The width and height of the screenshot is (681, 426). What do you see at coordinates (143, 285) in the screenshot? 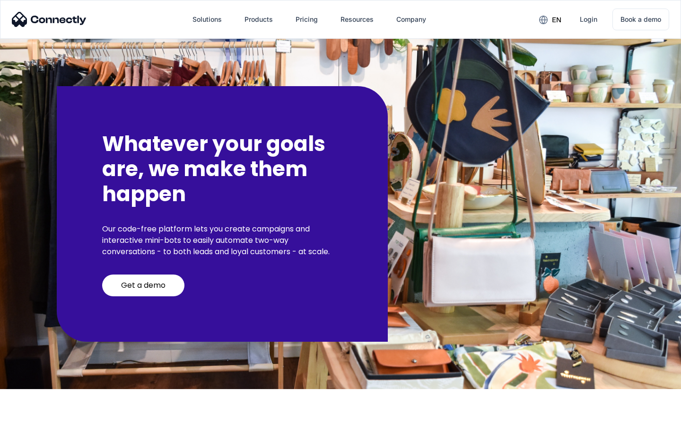
I see `div: Get a demo` at bounding box center [143, 285].